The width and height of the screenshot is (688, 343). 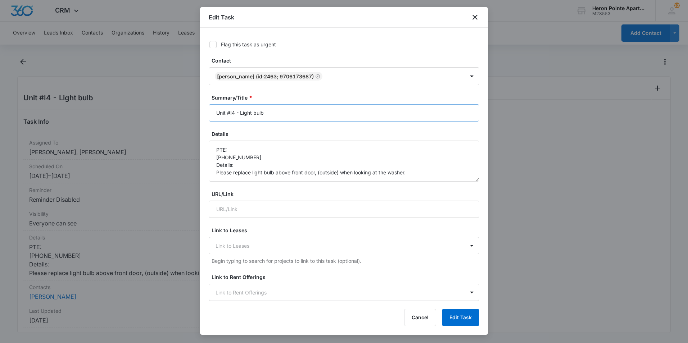 I want to click on input: URL/Link, so click(x=344, y=209).